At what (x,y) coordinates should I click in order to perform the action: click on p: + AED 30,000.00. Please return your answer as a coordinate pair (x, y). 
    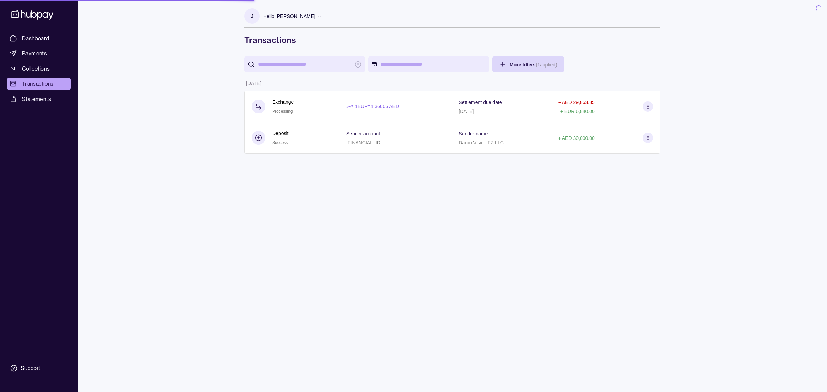
    Looking at the image, I should click on (576, 138).